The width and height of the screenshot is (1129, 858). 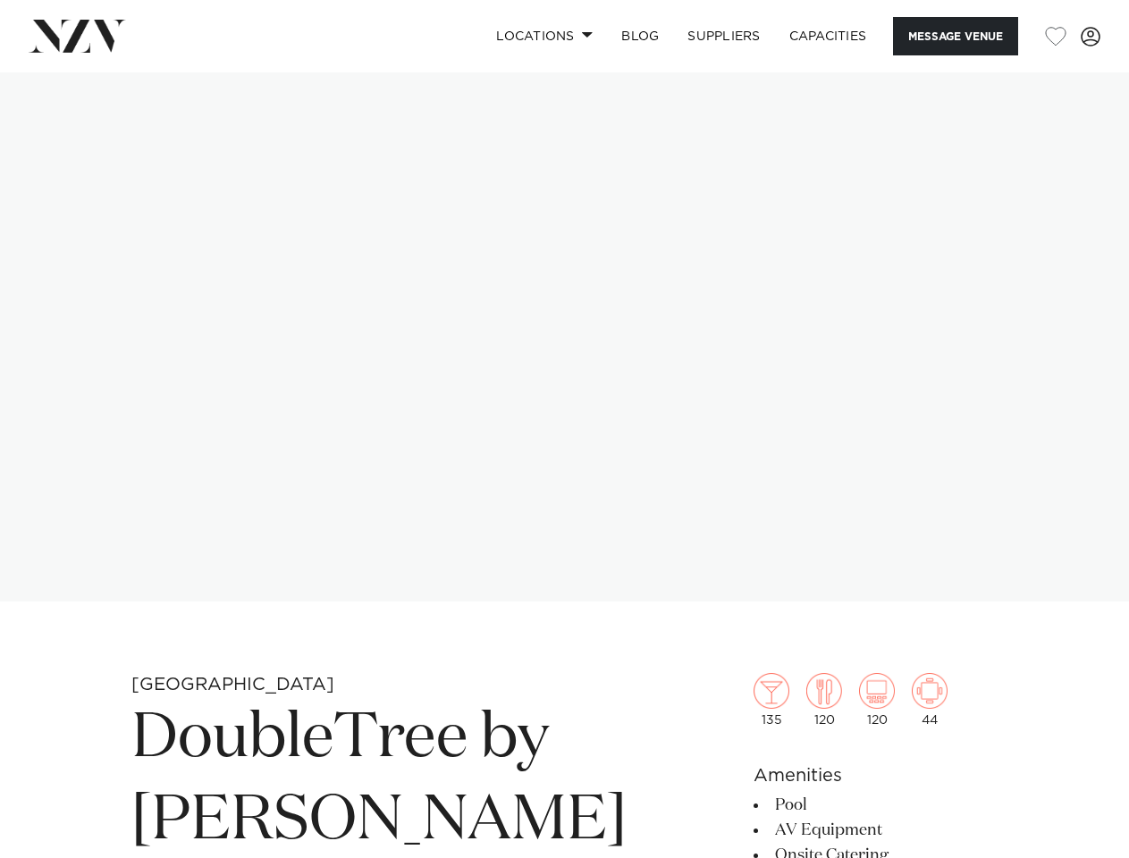 I want to click on h6: Amenities, so click(x=875, y=776).